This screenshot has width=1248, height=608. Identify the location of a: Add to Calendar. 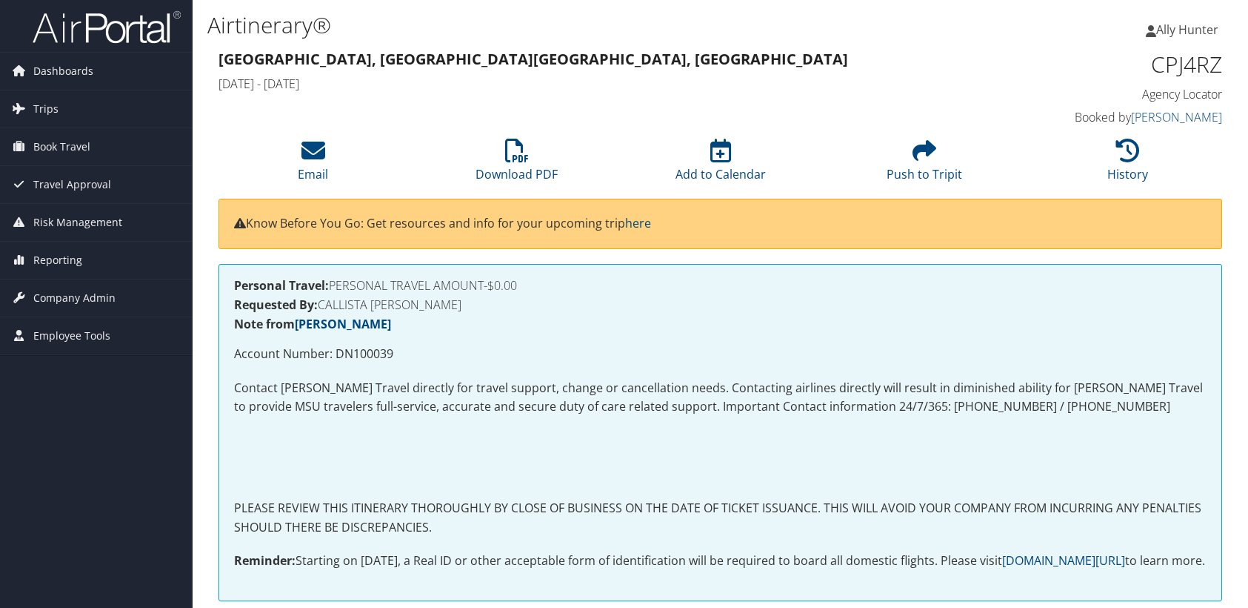
(721, 164).